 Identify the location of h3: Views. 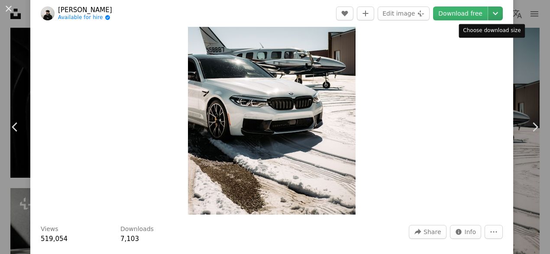
(49, 229).